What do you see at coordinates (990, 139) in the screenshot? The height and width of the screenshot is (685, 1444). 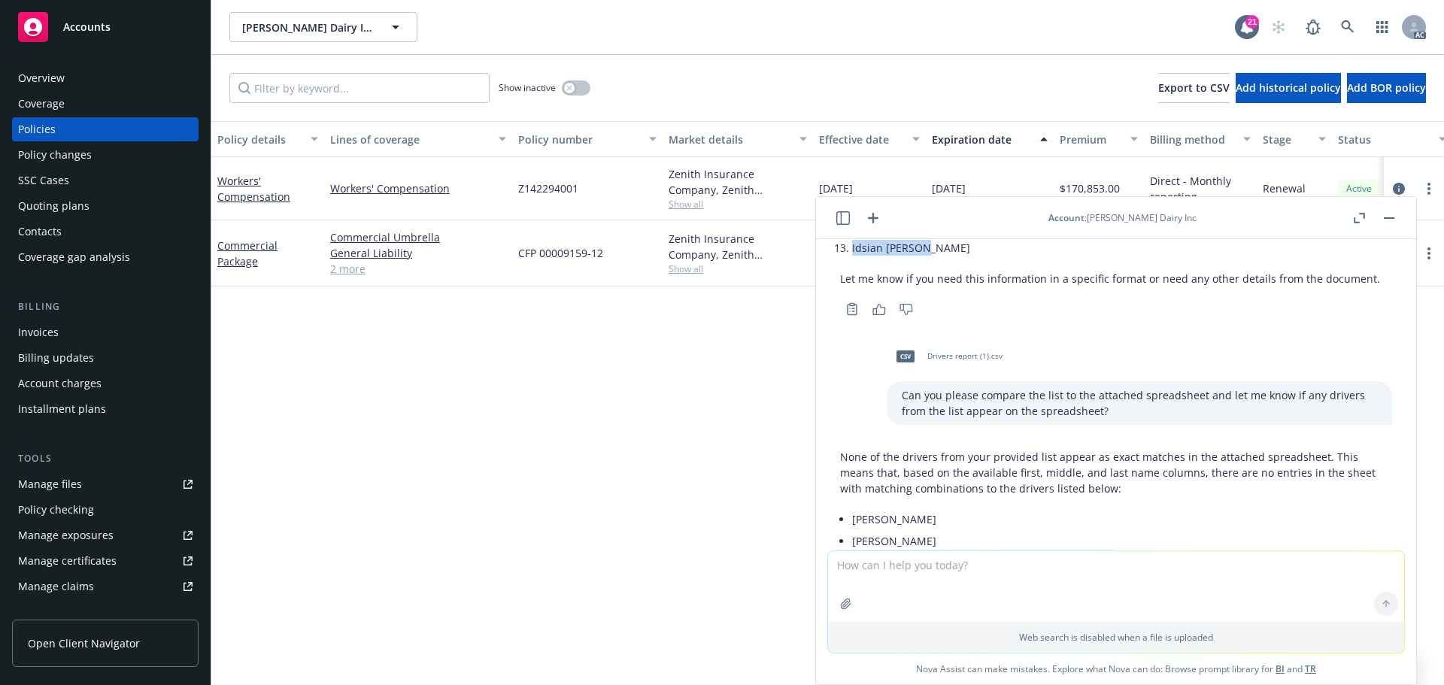 I see `button: Expiration date` at bounding box center [990, 139].